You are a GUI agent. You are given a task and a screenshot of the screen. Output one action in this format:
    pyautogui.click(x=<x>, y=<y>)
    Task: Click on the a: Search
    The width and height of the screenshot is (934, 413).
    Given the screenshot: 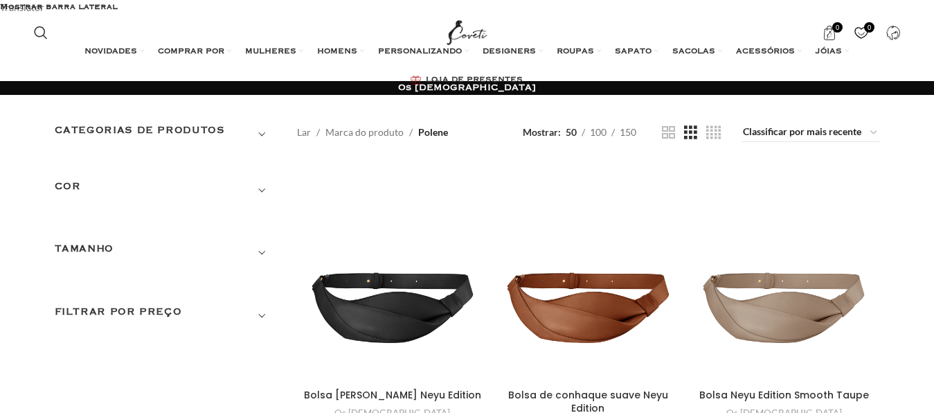 What is the action you would take?
    pyautogui.click(x=41, y=33)
    